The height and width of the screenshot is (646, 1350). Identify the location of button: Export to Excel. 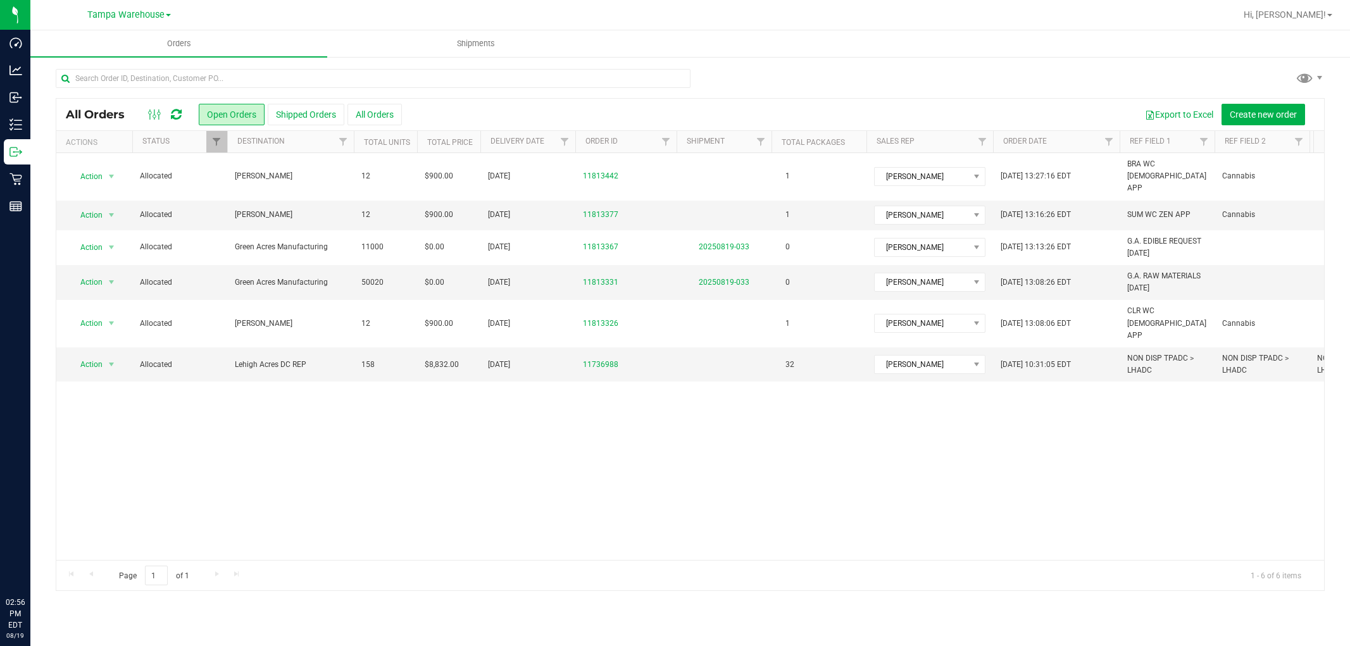
(1179, 115).